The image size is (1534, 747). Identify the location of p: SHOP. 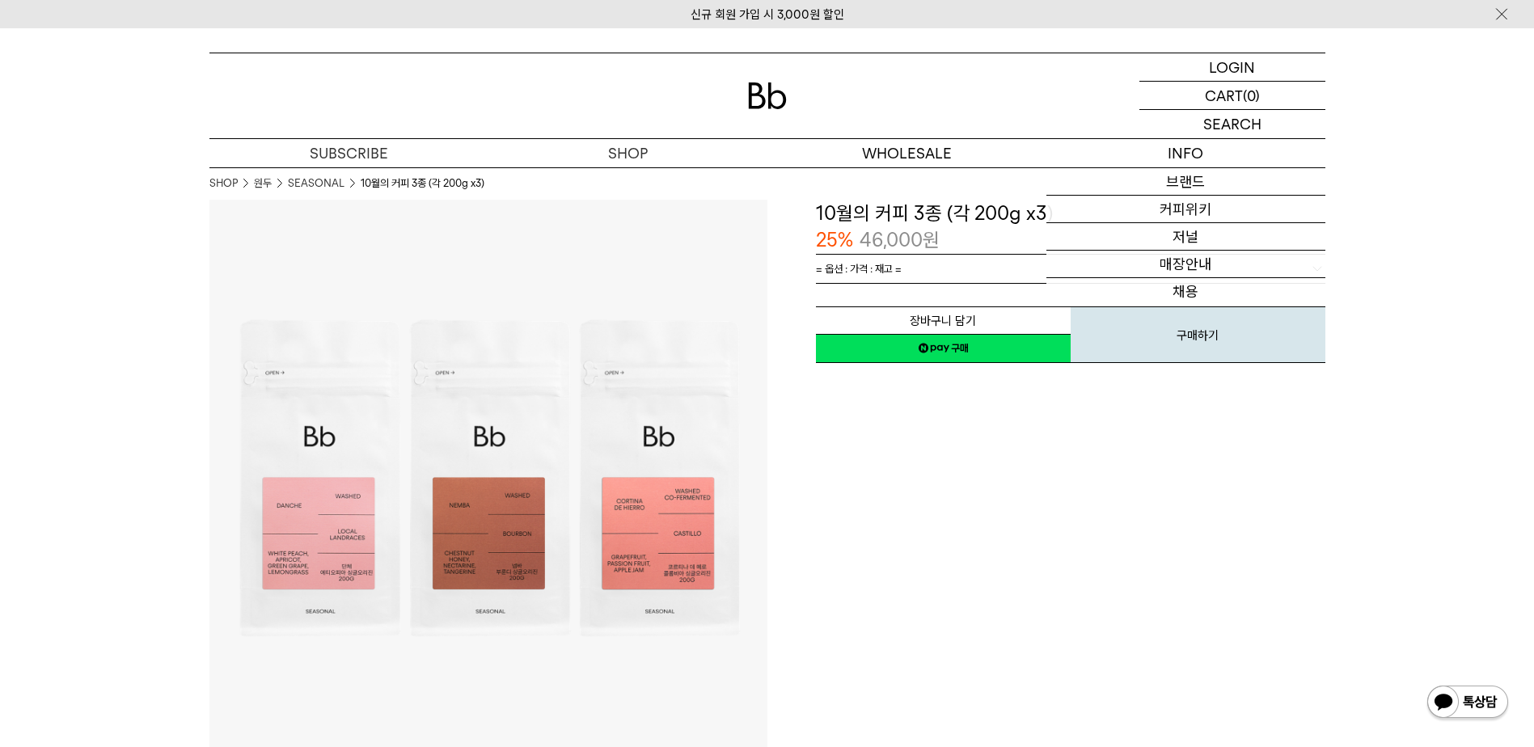
(627, 153).